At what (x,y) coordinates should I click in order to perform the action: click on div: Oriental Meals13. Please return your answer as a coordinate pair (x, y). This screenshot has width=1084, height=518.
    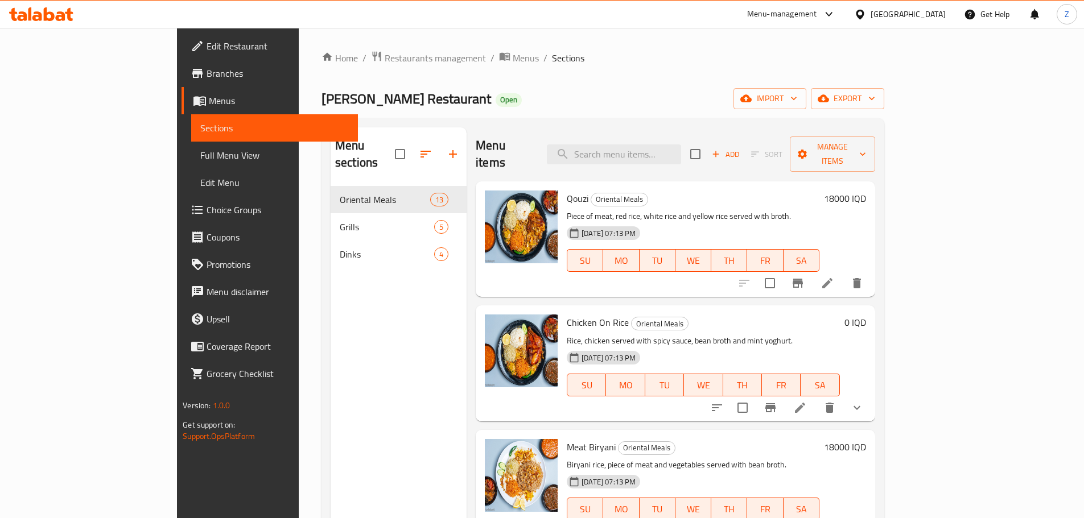
    Looking at the image, I should click on (398, 200).